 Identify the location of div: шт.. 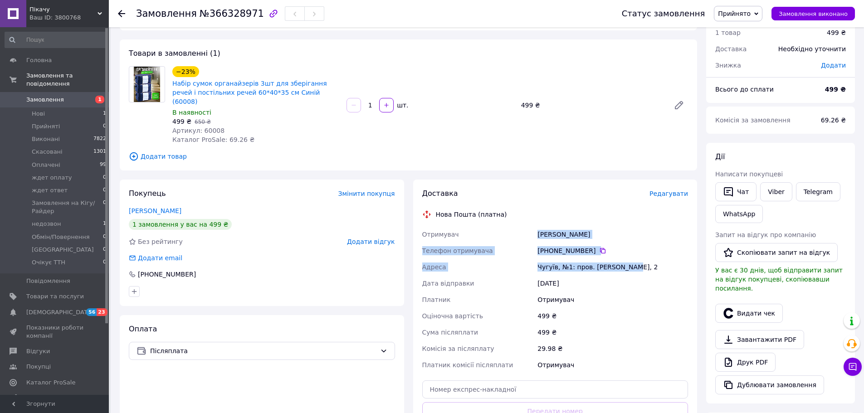
(402, 105).